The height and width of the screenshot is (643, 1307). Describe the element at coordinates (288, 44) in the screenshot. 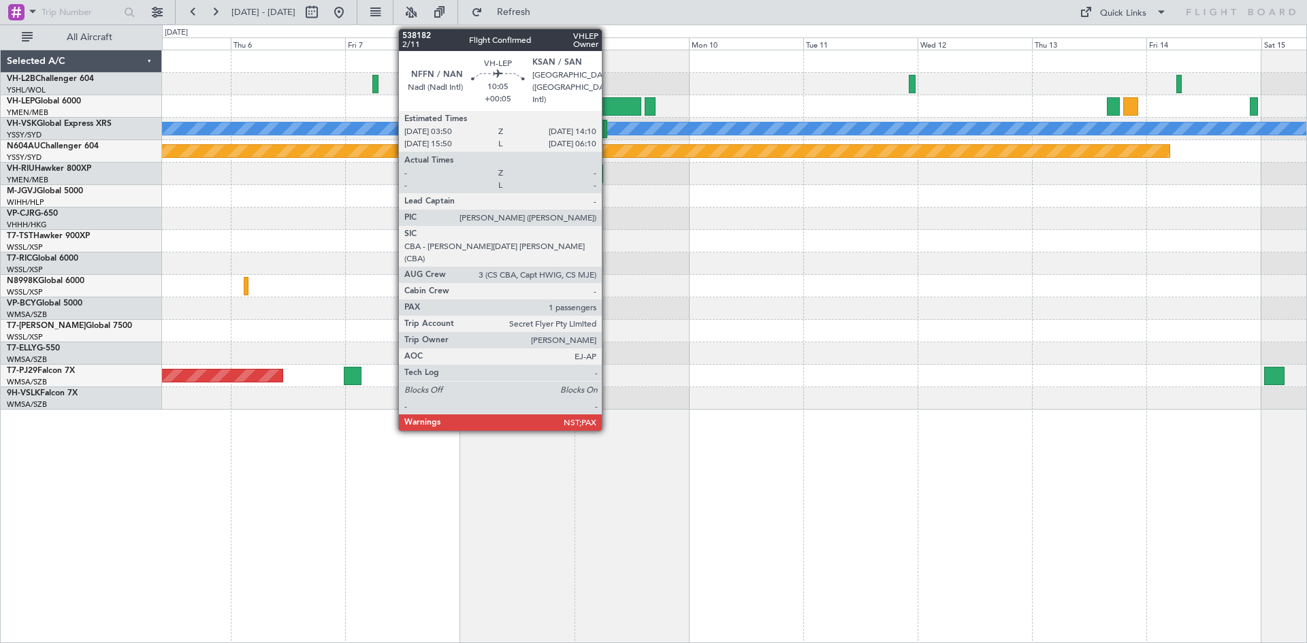

I see `div: Thu 6` at that location.